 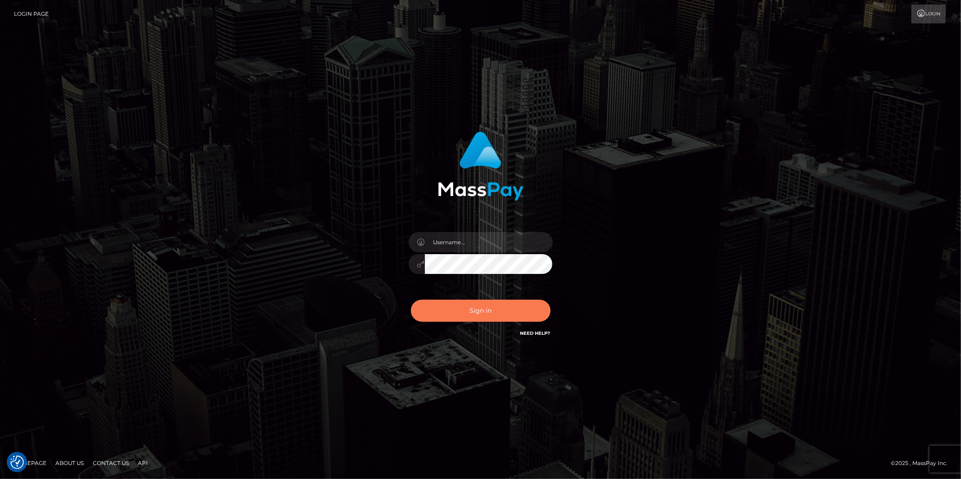 What do you see at coordinates (69, 463) in the screenshot?
I see `a: About Us` at bounding box center [69, 463].